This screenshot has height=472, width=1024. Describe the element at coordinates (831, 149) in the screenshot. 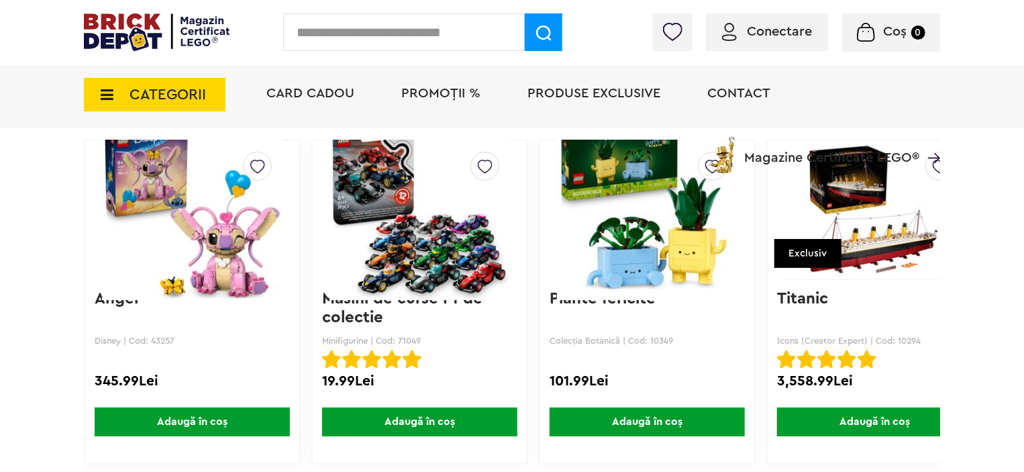

I see `span: Magazine Certificate LEGO®` at that location.